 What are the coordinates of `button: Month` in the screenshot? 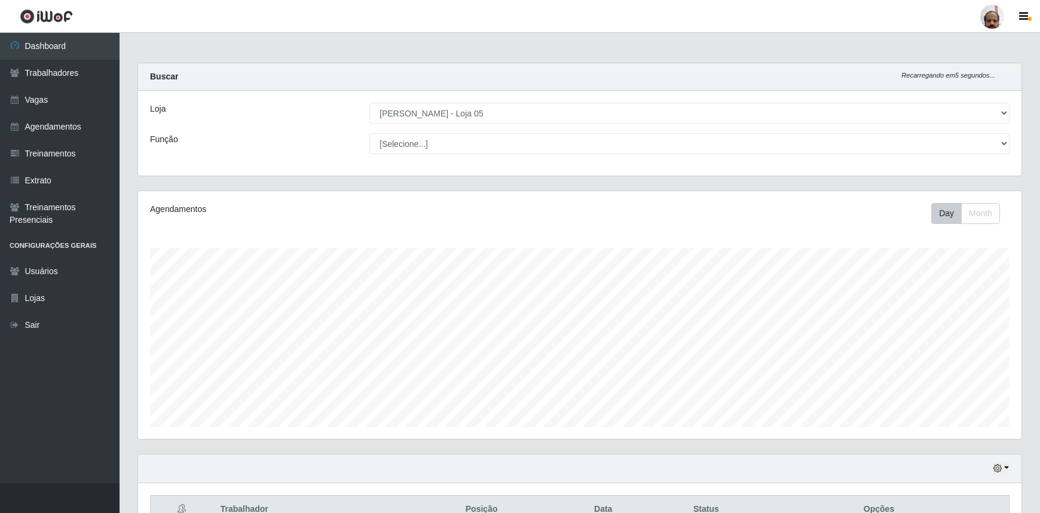 It's located at (980, 213).